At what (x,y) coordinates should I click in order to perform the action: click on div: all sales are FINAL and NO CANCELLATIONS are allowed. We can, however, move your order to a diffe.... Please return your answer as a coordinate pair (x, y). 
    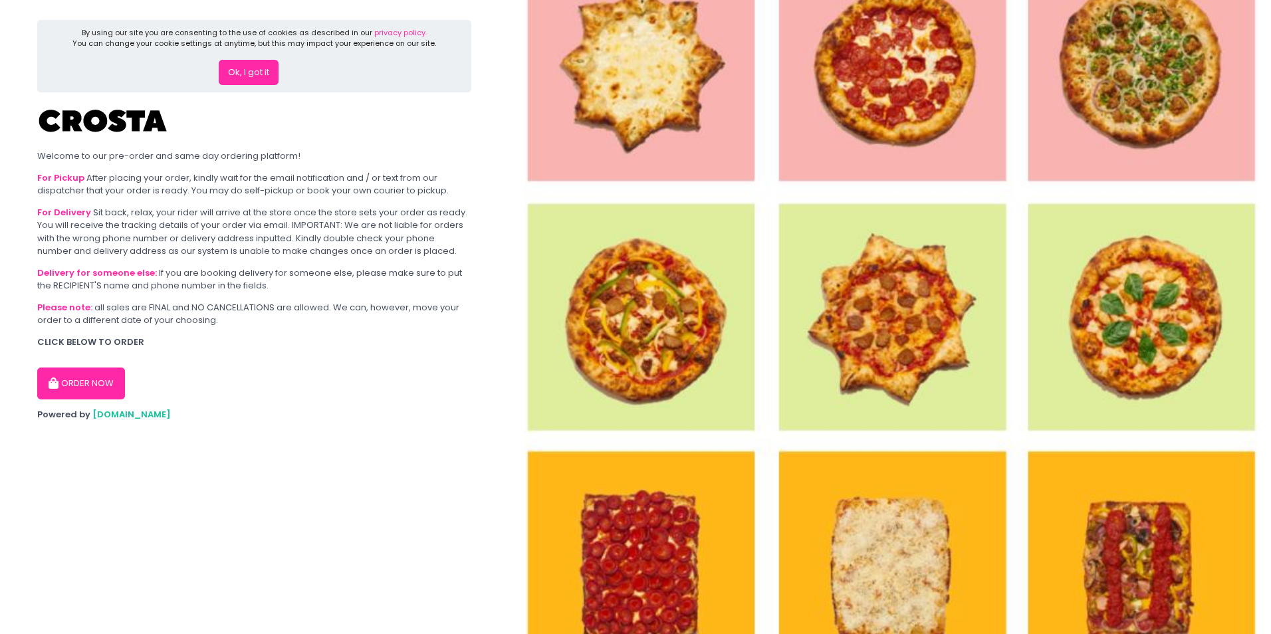
    Looking at the image, I should click on (254, 314).